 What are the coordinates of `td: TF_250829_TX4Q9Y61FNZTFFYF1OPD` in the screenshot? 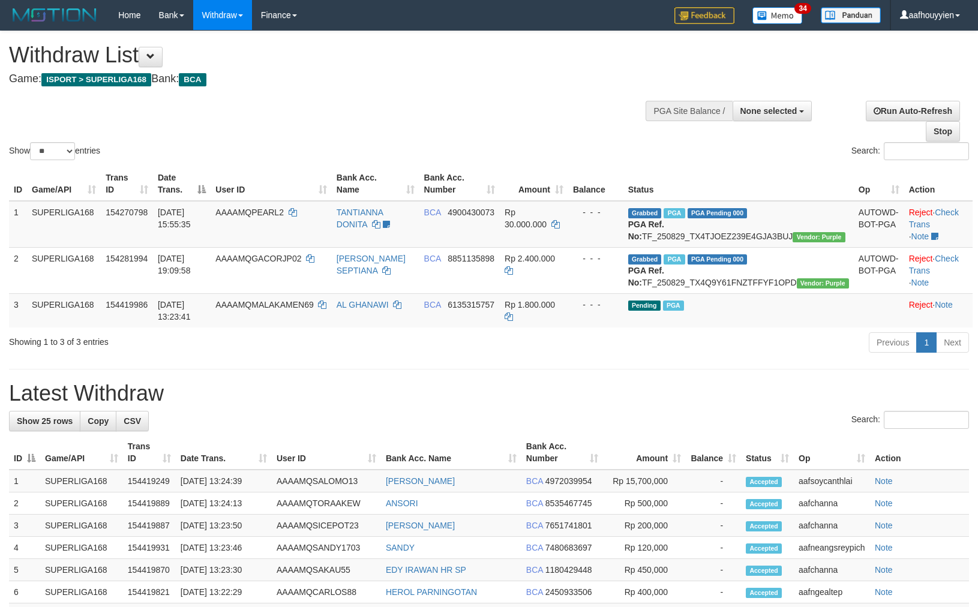 It's located at (738, 270).